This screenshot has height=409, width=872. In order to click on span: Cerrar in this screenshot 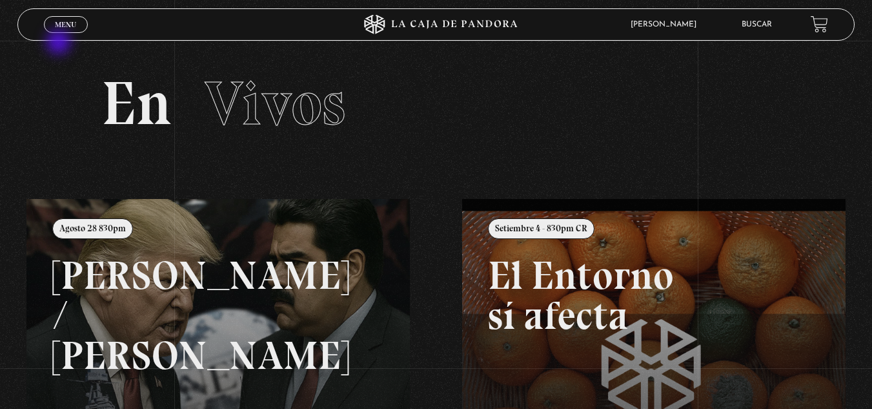, I will do `click(65, 36)`.